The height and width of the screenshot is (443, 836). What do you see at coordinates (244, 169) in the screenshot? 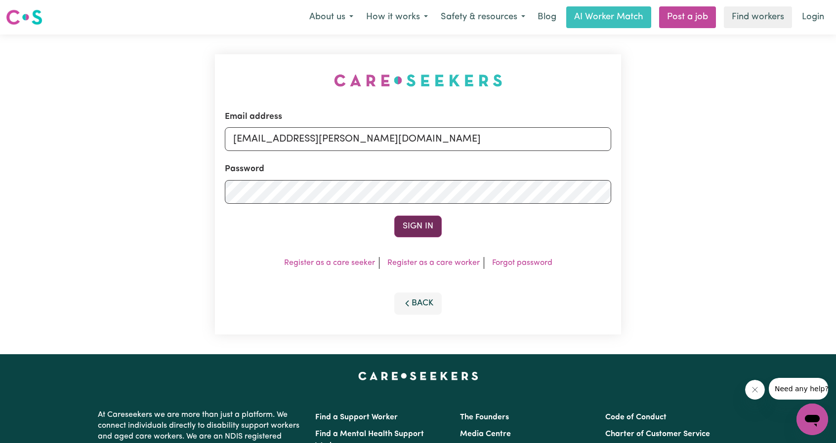
I see `label: Password` at bounding box center [244, 169].